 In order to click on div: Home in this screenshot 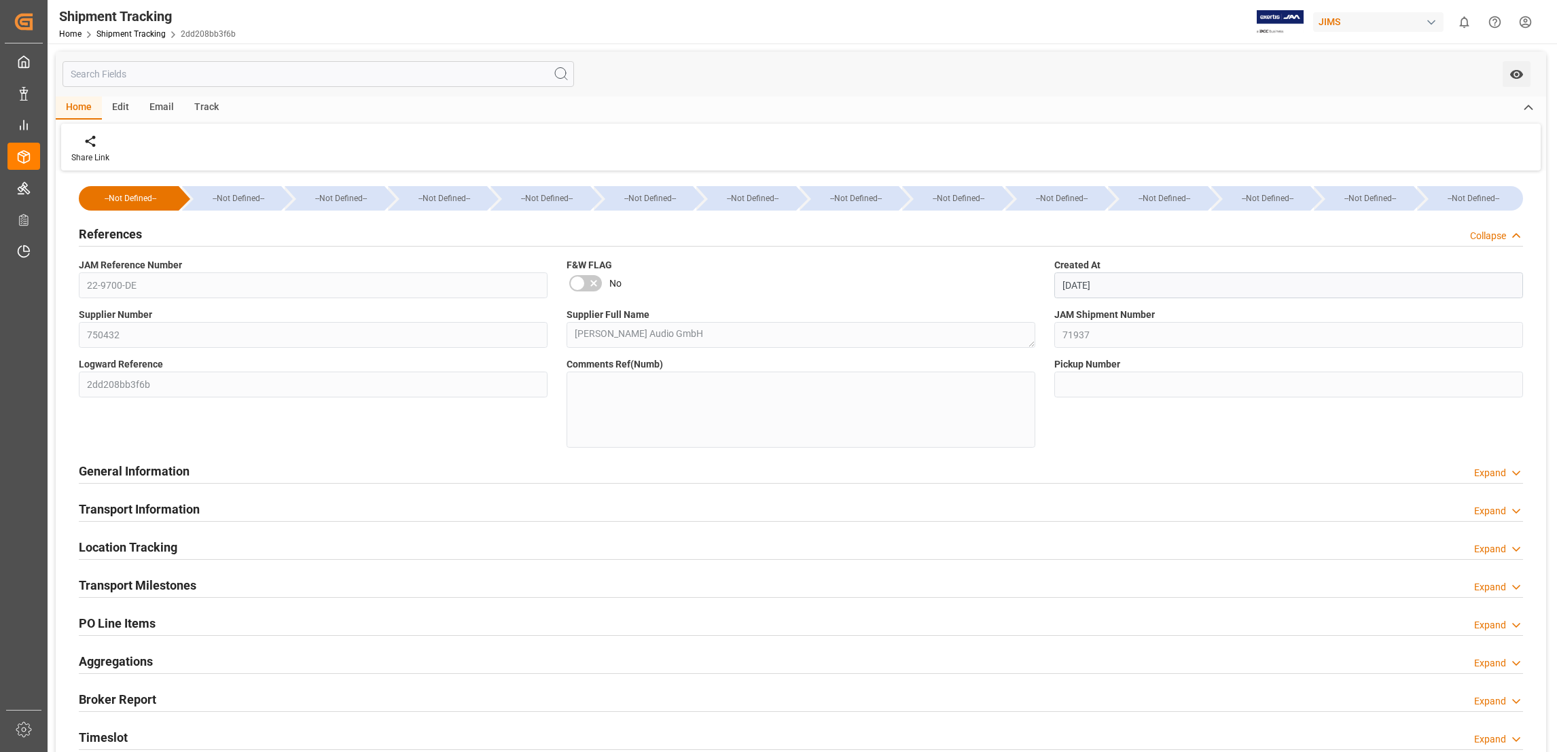, I will do `click(79, 108)`.